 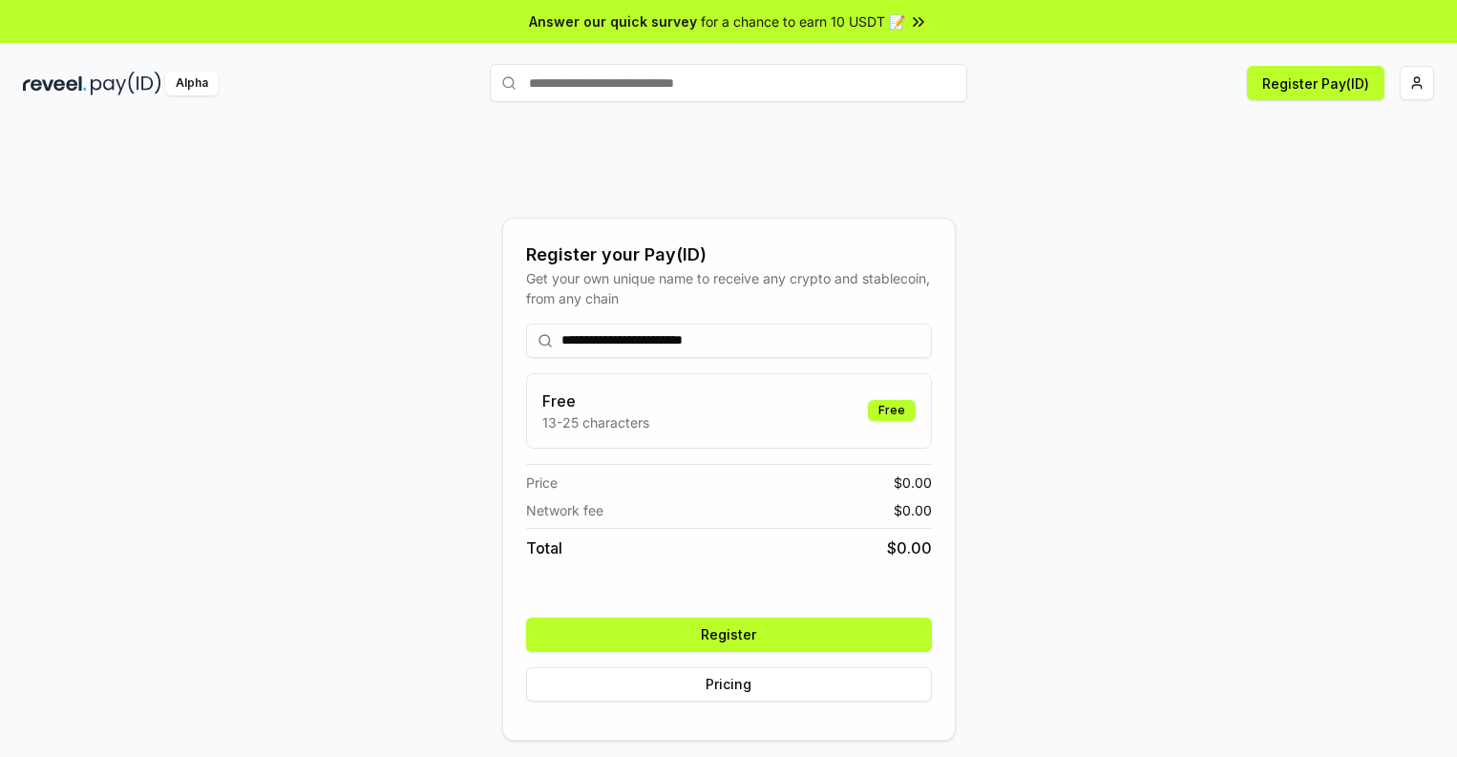 What do you see at coordinates (803, 21) in the screenshot?
I see `span: for a chance to earn 10 USDT 📝` at bounding box center [803, 21].